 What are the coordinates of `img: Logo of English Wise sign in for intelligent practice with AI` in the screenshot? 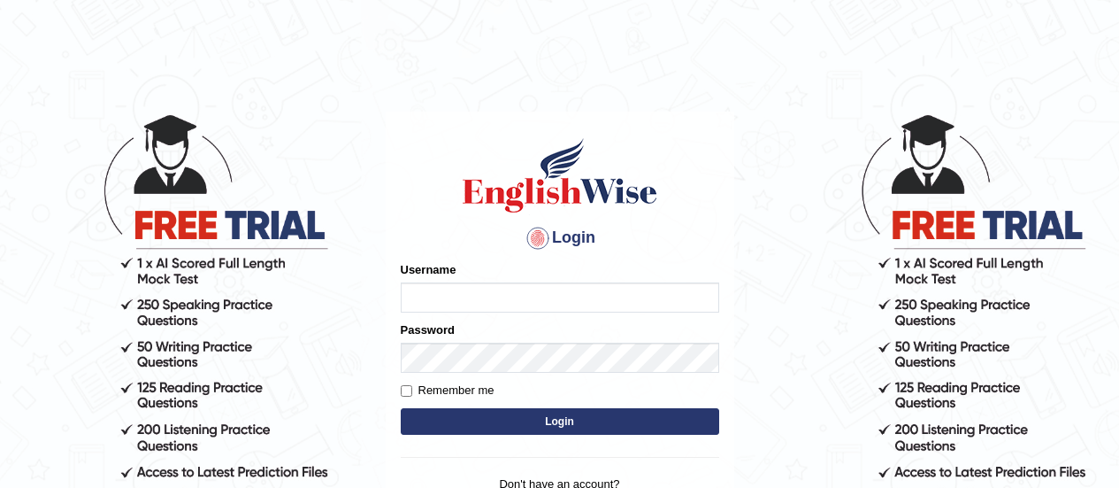 It's located at (560, 175).